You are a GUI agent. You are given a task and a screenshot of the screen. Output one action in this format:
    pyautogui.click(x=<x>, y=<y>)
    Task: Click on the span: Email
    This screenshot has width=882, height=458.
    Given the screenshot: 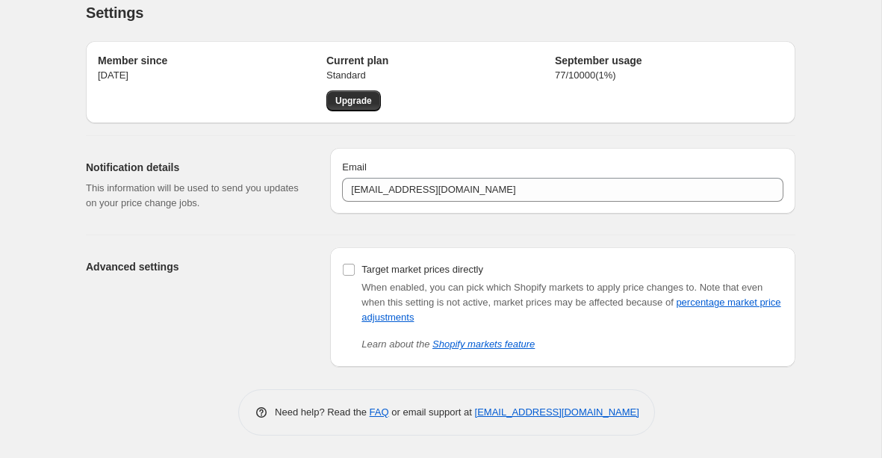 What is the action you would take?
    pyautogui.click(x=354, y=167)
    